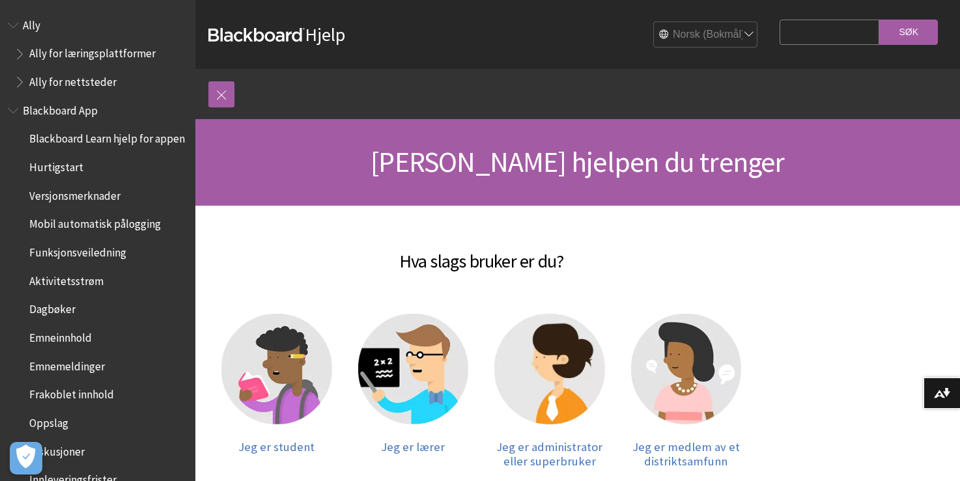 The width and height of the screenshot is (960, 481). I want to click on img: Student, so click(277, 369).